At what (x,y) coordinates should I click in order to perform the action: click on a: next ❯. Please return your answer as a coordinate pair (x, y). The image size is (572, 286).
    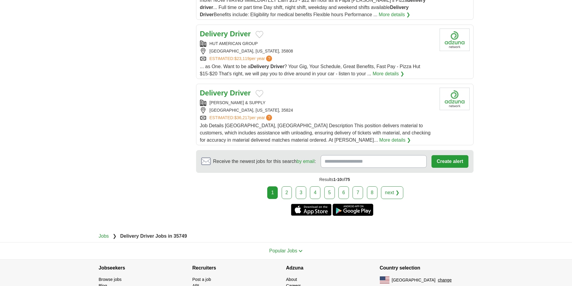
    Looking at the image, I should click on (392, 193).